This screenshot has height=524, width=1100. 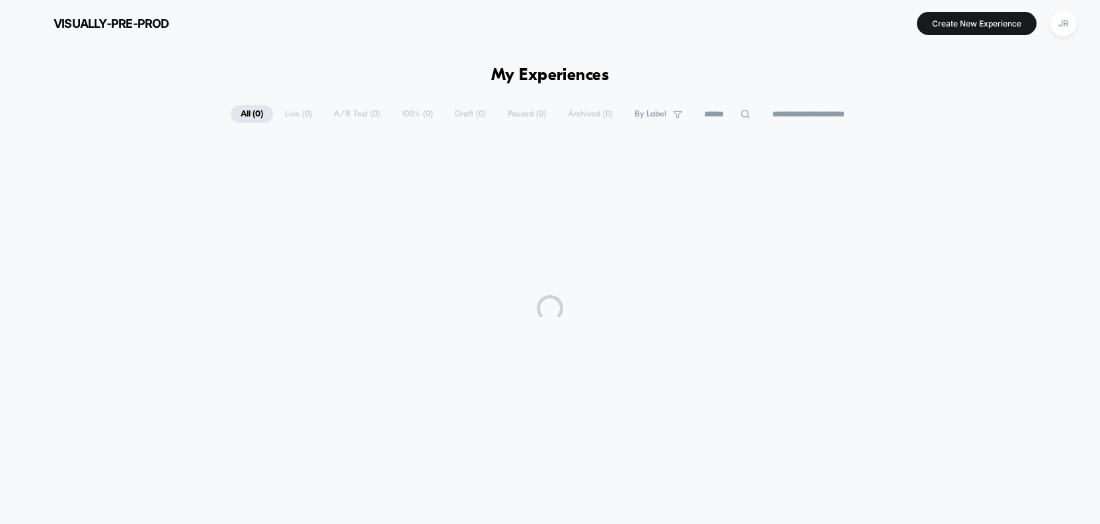 I want to click on span: All ( 0 ), so click(x=252, y=114).